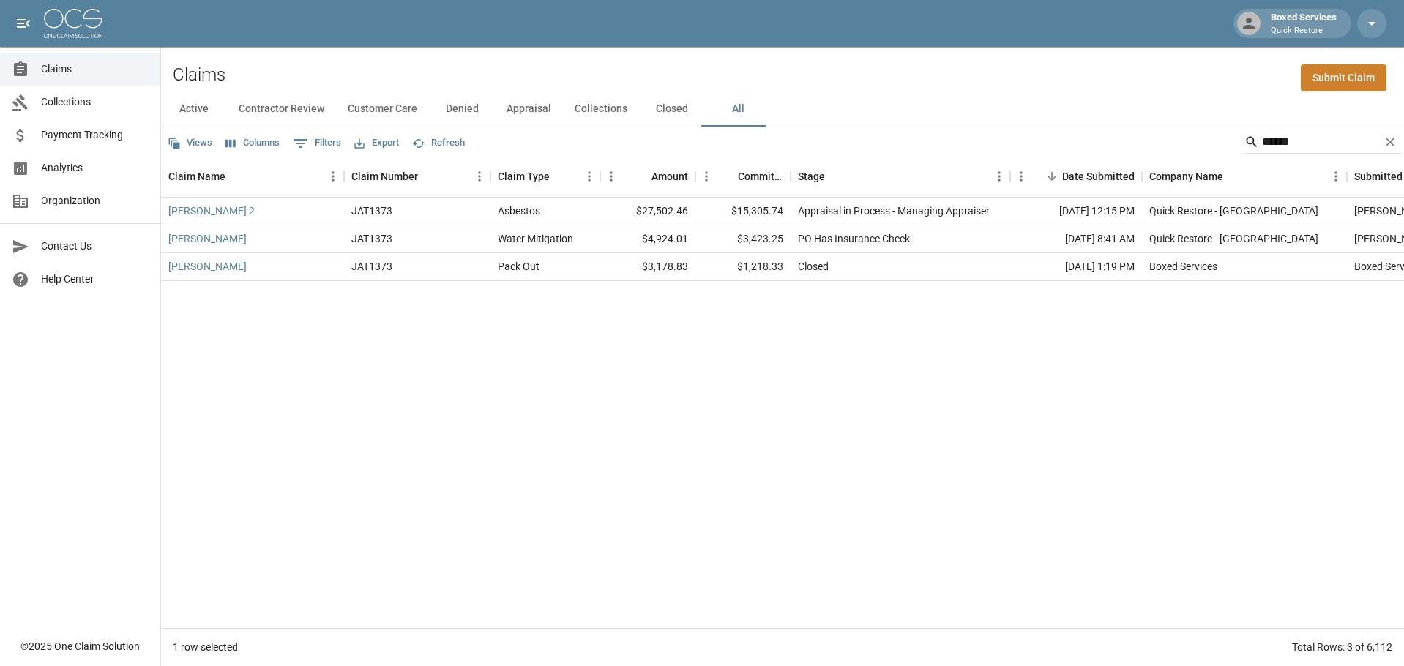 The height and width of the screenshot is (666, 1404). What do you see at coordinates (519, 211) in the screenshot?
I see `div: Asbestos` at bounding box center [519, 211].